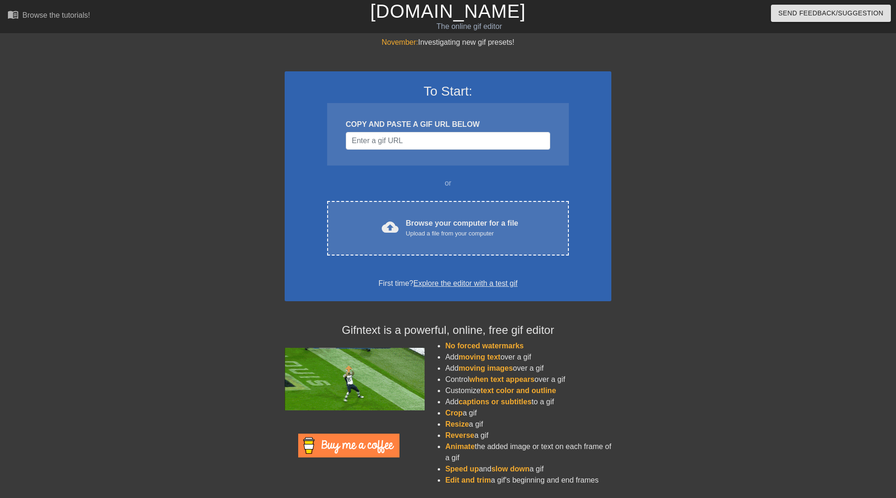  Describe the element at coordinates (448, 91) in the screenshot. I see `h3: To Start:` at that location.